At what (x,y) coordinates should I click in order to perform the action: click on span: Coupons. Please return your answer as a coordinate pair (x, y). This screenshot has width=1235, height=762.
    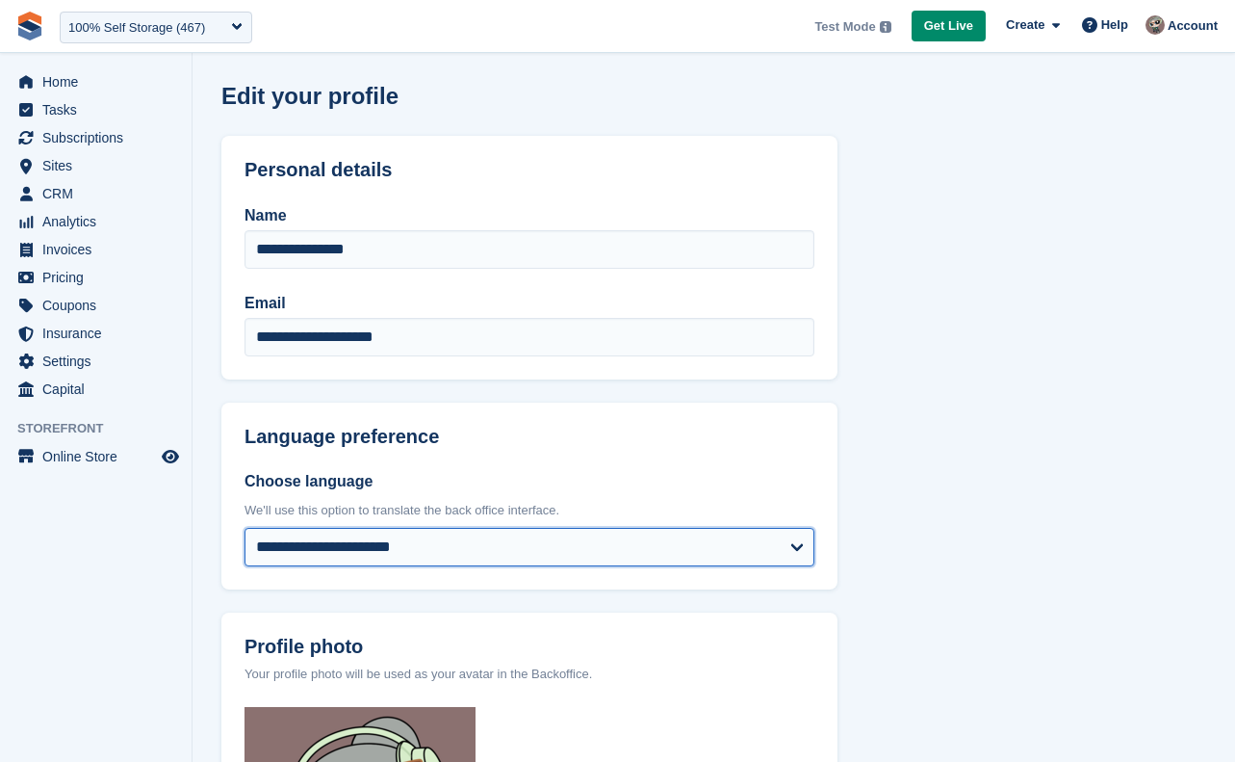
    Looking at the image, I should click on (100, 305).